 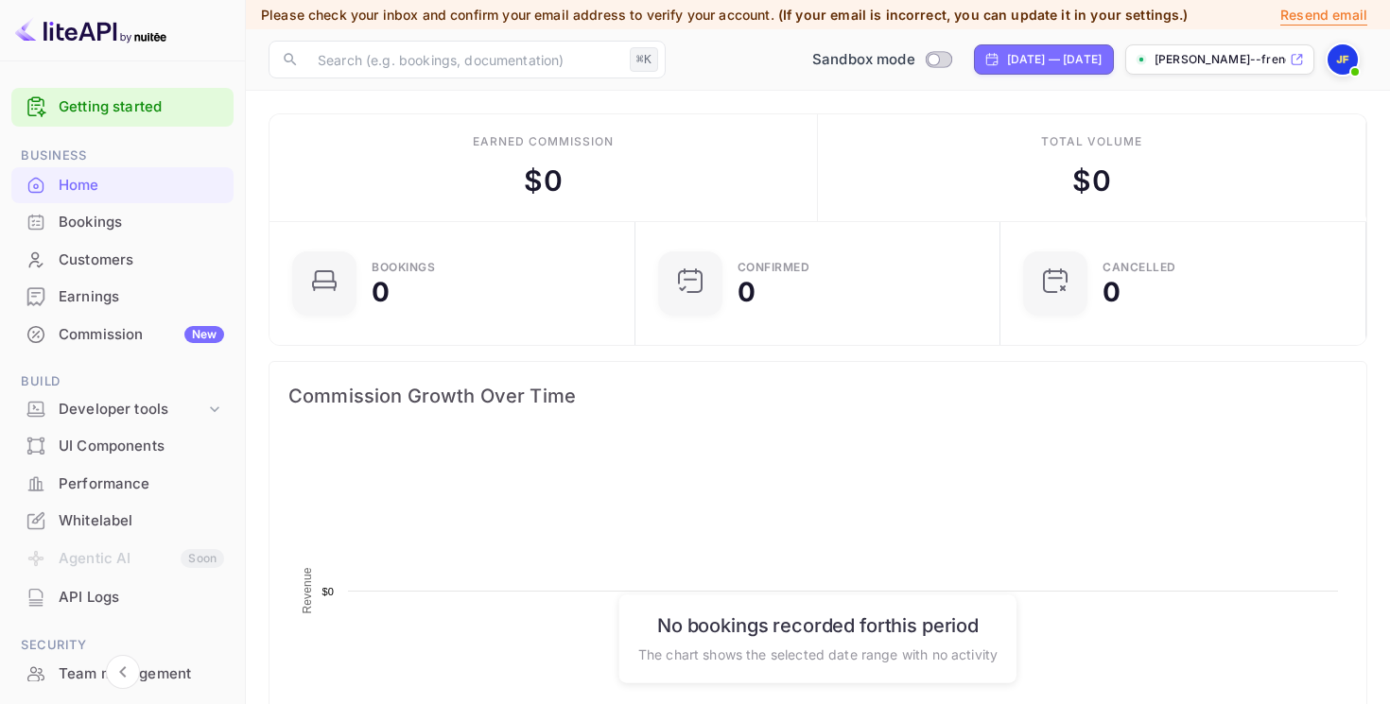 I want to click on a: Earnings, so click(x=122, y=296).